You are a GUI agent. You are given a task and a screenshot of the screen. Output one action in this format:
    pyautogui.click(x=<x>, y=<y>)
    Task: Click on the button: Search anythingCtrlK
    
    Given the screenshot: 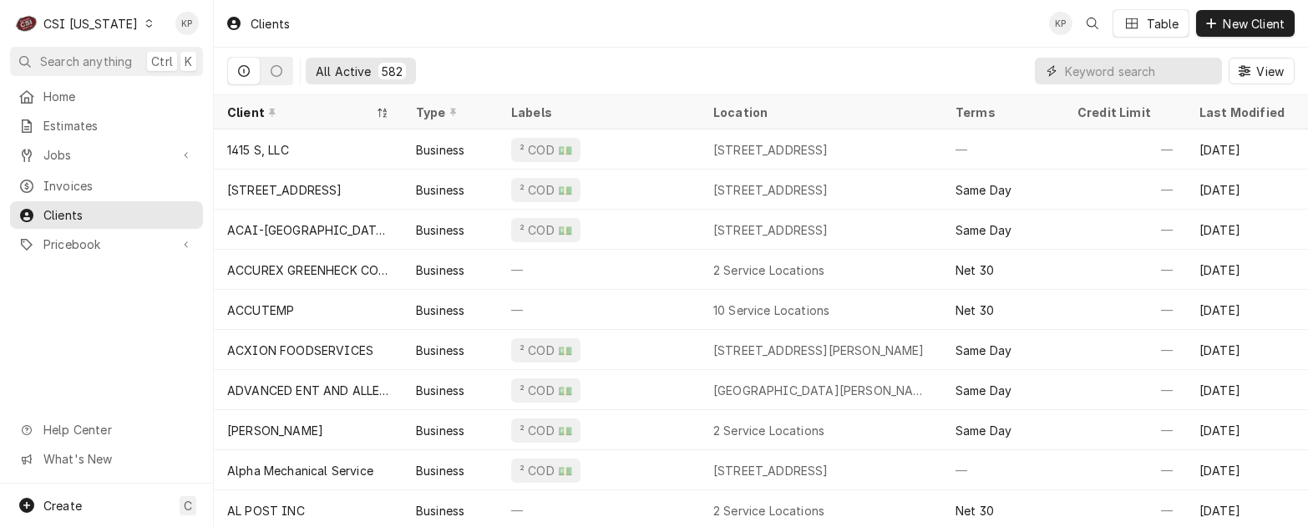 What is the action you would take?
    pyautogui.click(x=106, y=61)
    